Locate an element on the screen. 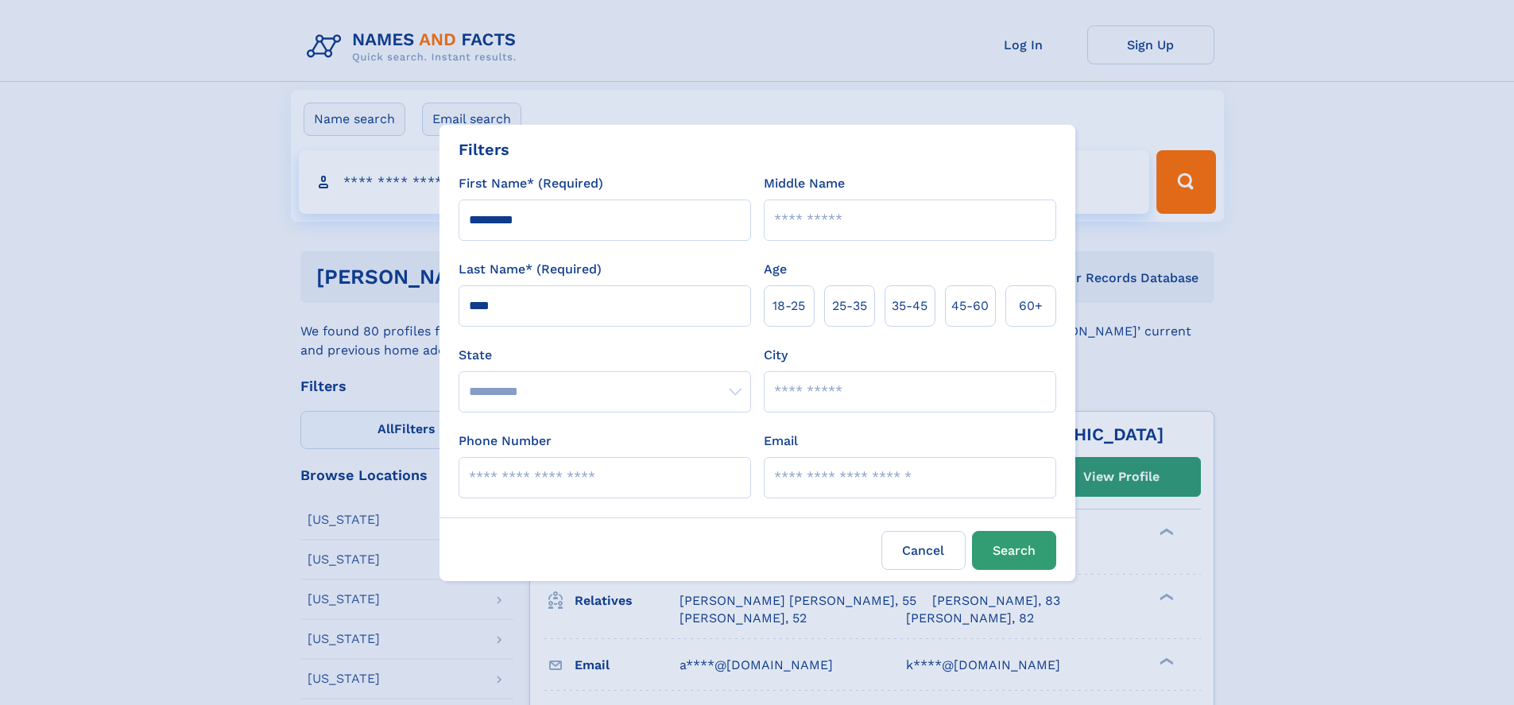 This screenshot has height=705, width=1514. span: 45‑60 is located at coordinates (970, 306).